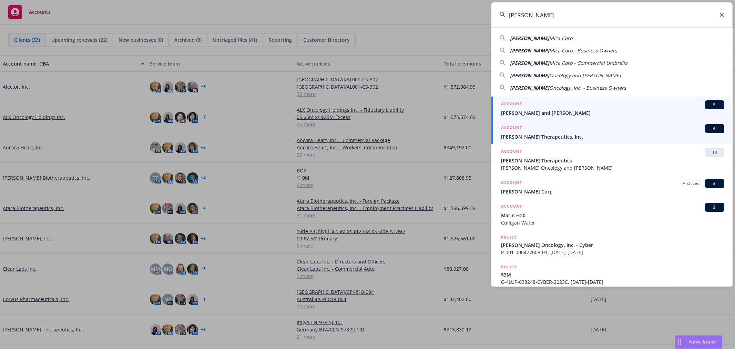  What do you see at coordinates (691, 183) in the screenshot?
I see `span: Archived` at bounding box center [691, 183].